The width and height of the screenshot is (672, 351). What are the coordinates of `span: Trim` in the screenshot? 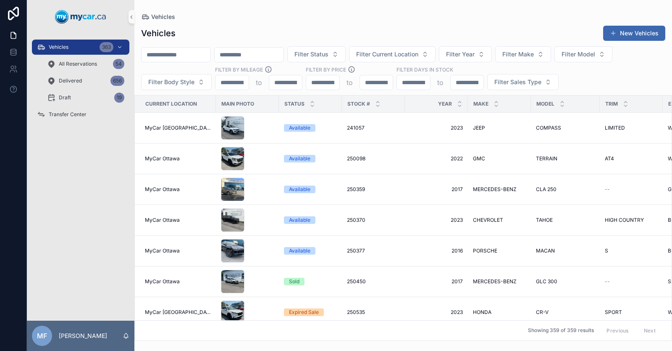 It's located at (612, 104).